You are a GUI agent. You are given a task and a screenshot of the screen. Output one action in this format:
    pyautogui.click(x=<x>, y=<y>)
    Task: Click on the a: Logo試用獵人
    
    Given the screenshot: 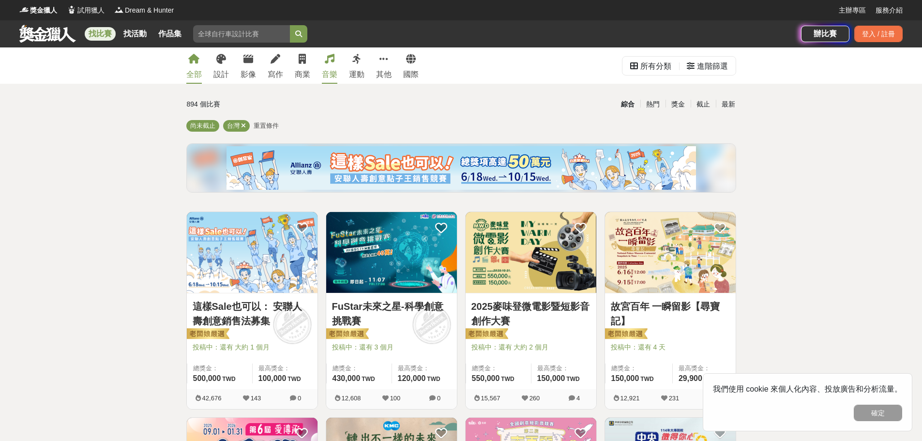 What is the action you would take?
    pyautogui.click(x=86, y=10)
    